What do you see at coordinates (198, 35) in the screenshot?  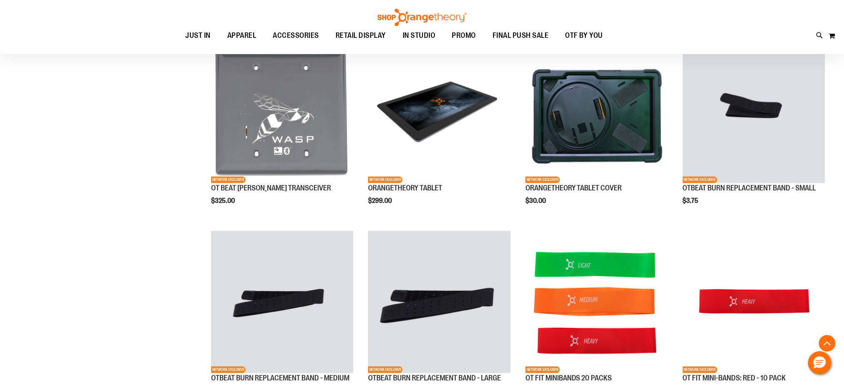 I see `span: JUST IN` at bounding box center [198, 35].